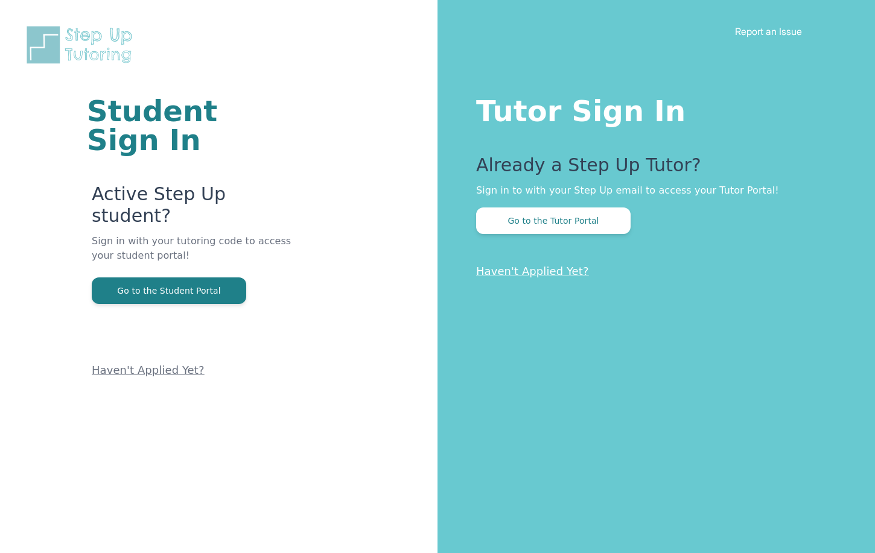 The image size is (875, 553). What do you see at coordinates (82, 45) in the screenshot?
I see `img: Step Up Tutoring horizontal logo` at bounding box center [82, 45].